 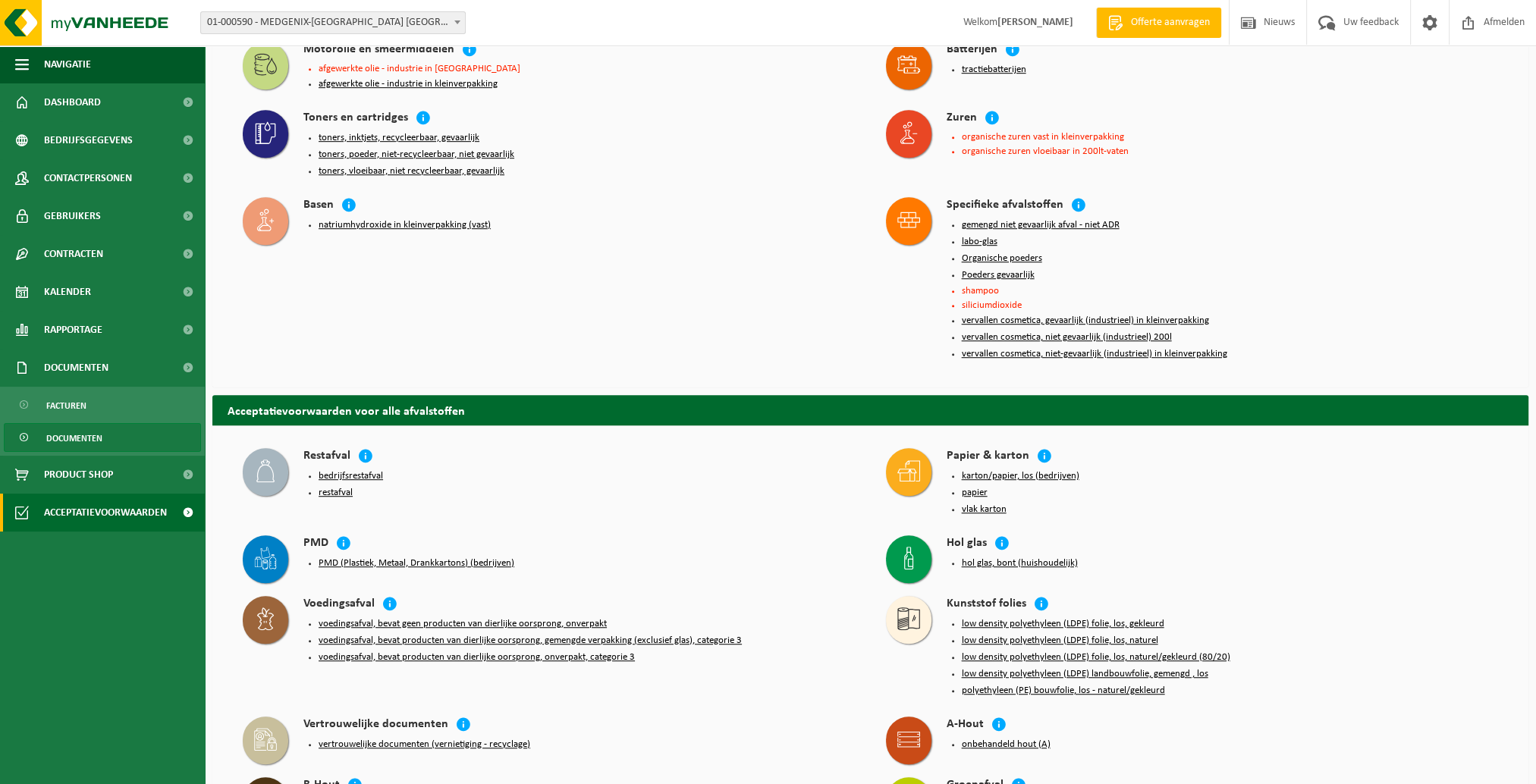 I want to click on li: organische zuren vast in kleinverpakking, so click(x=1231, y=137).